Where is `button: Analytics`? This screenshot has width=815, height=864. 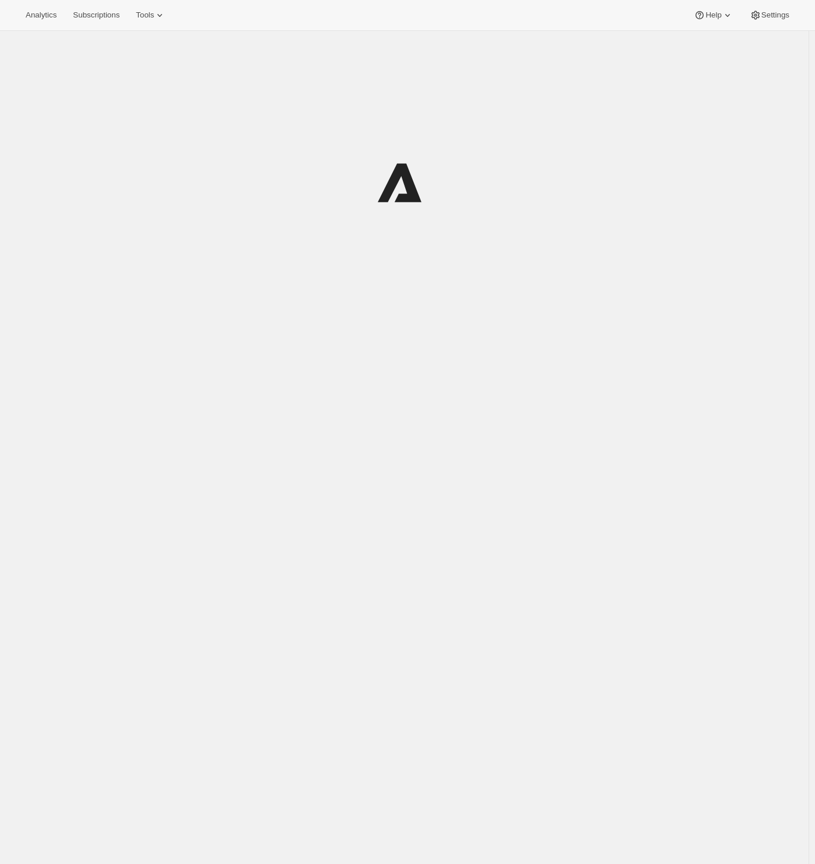
button: Analytics is located at coordinates (41, 15).